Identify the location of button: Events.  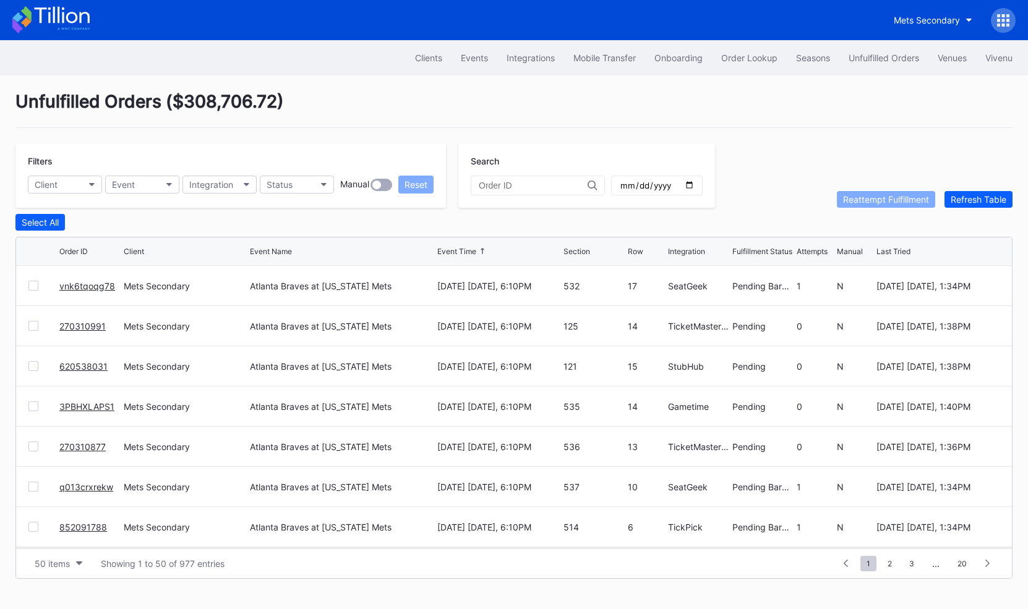
(475, 58).